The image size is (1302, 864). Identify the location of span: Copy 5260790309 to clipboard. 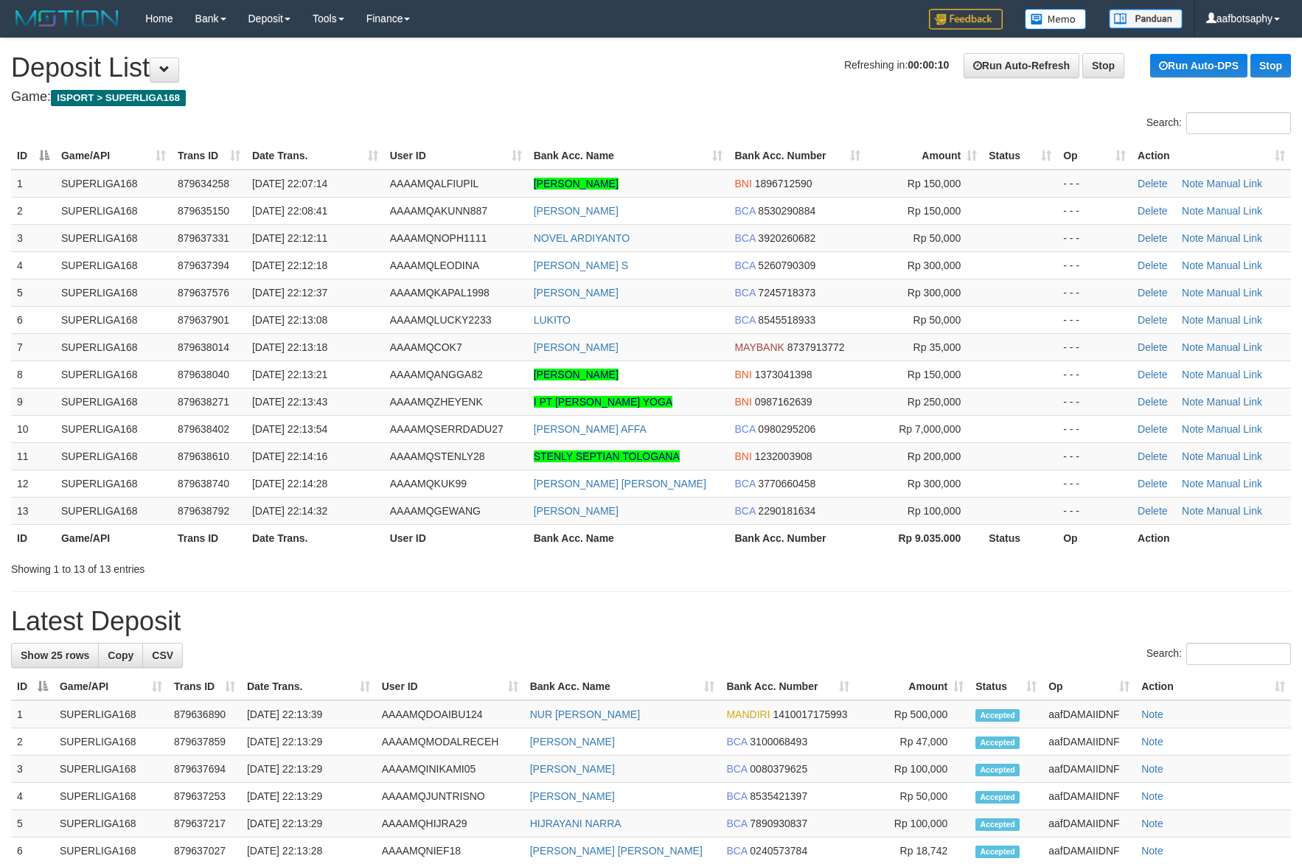
(787, 265).